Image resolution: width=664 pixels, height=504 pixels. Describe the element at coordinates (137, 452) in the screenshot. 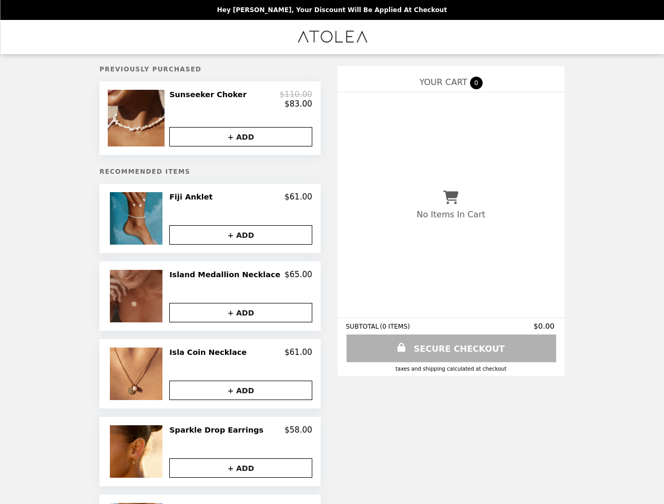

I see `img: Sparkle Drop Earrings` at that location.